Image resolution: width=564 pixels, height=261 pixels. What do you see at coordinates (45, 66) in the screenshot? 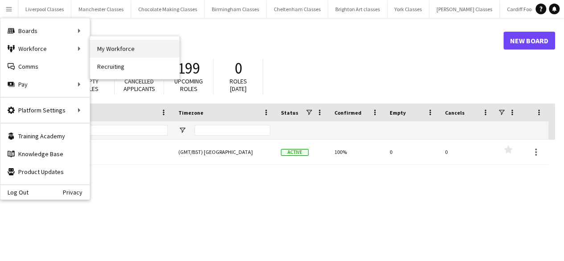
I see `a: Comms` at bounding box center [45, 66].